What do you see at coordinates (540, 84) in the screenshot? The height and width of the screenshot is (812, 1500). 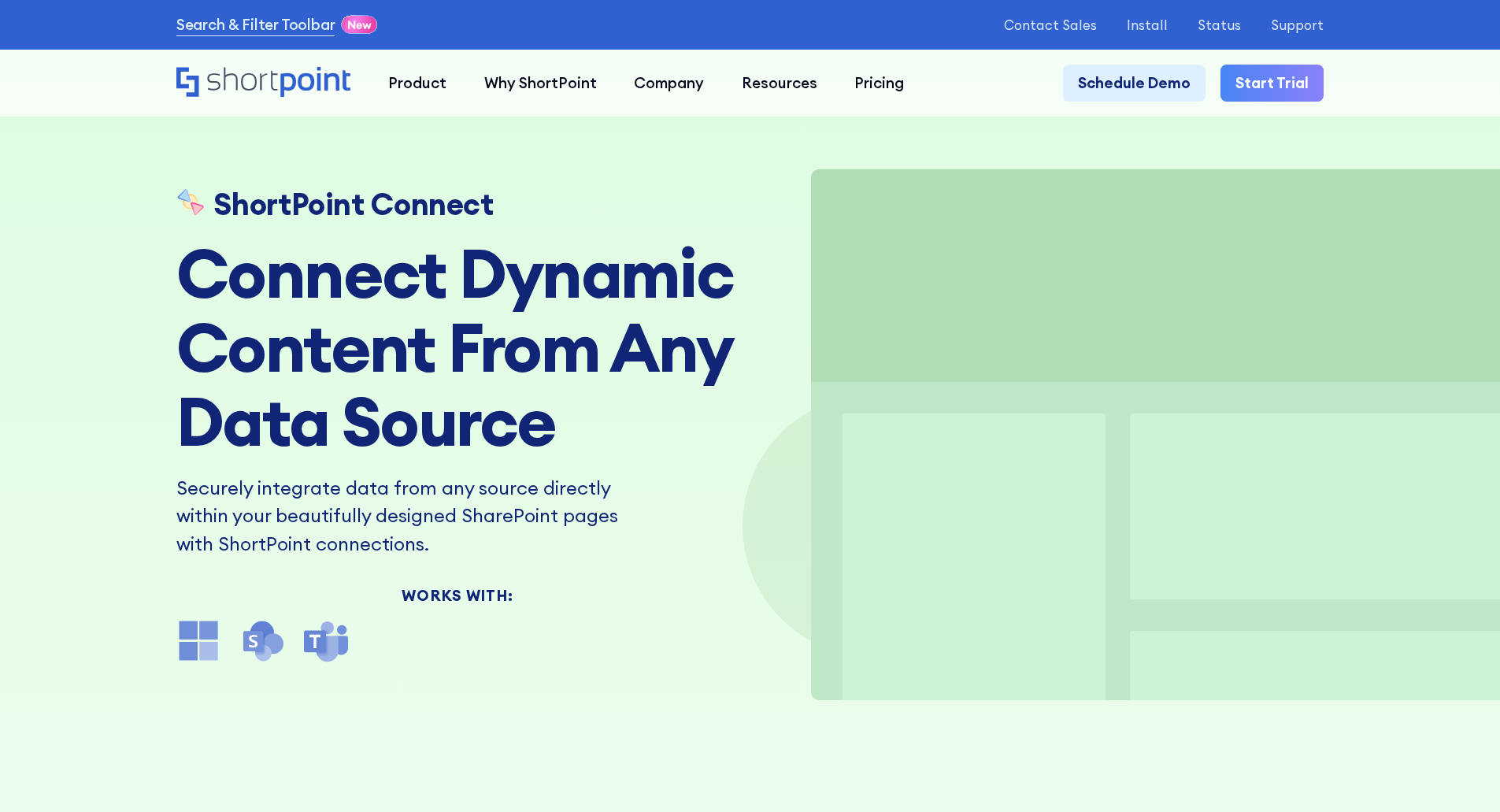 I see `a: Why ShortPoint` at bounding box center [540, 84].